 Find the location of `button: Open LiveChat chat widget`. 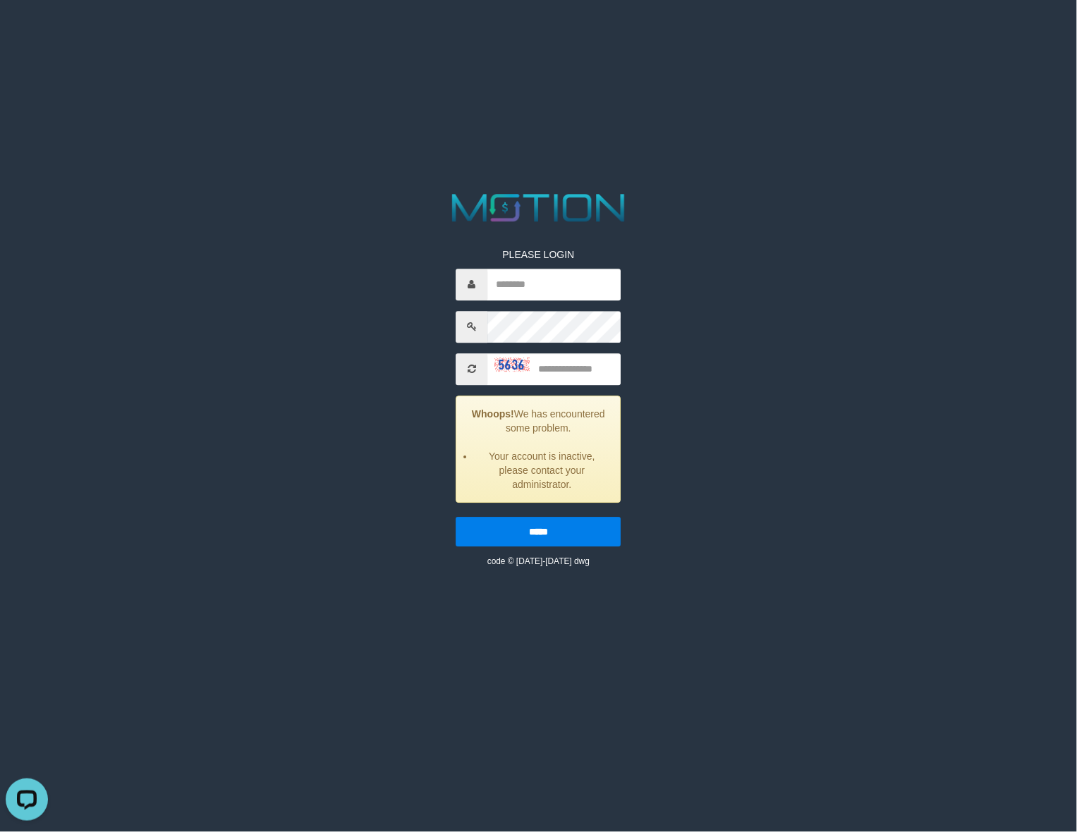

button: Open LiveChat chat widget is located at coordinates (27, 27).